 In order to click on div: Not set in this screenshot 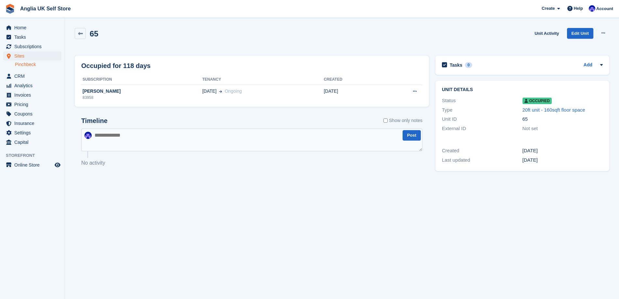, I will do `click(562, 128)`.